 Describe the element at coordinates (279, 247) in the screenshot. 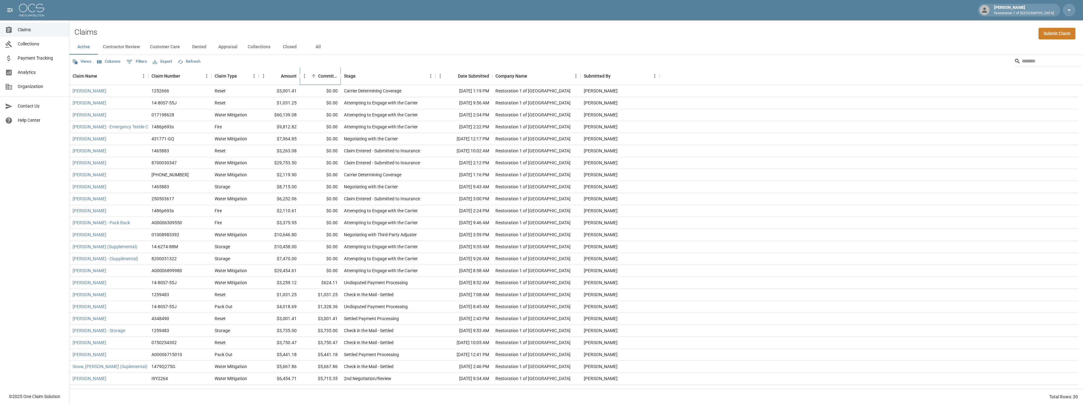

I see `div: $10,458.00` at that location.